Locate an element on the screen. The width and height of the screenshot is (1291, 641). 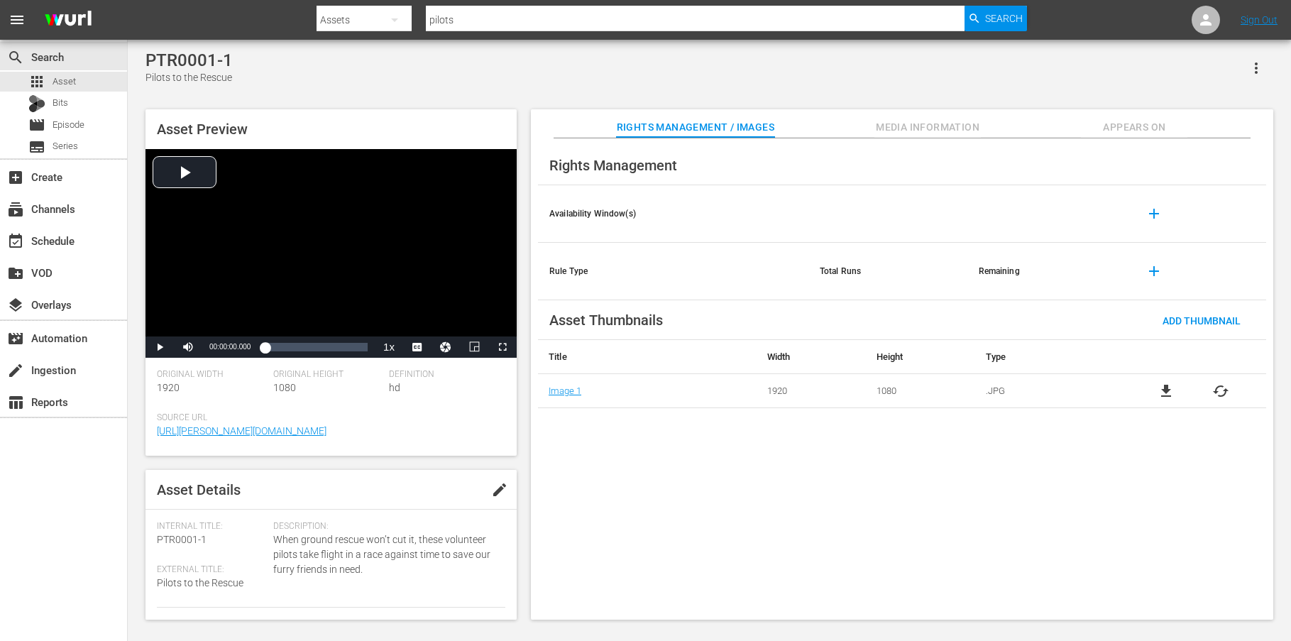
th: Height is located at coordinates (921, 357).